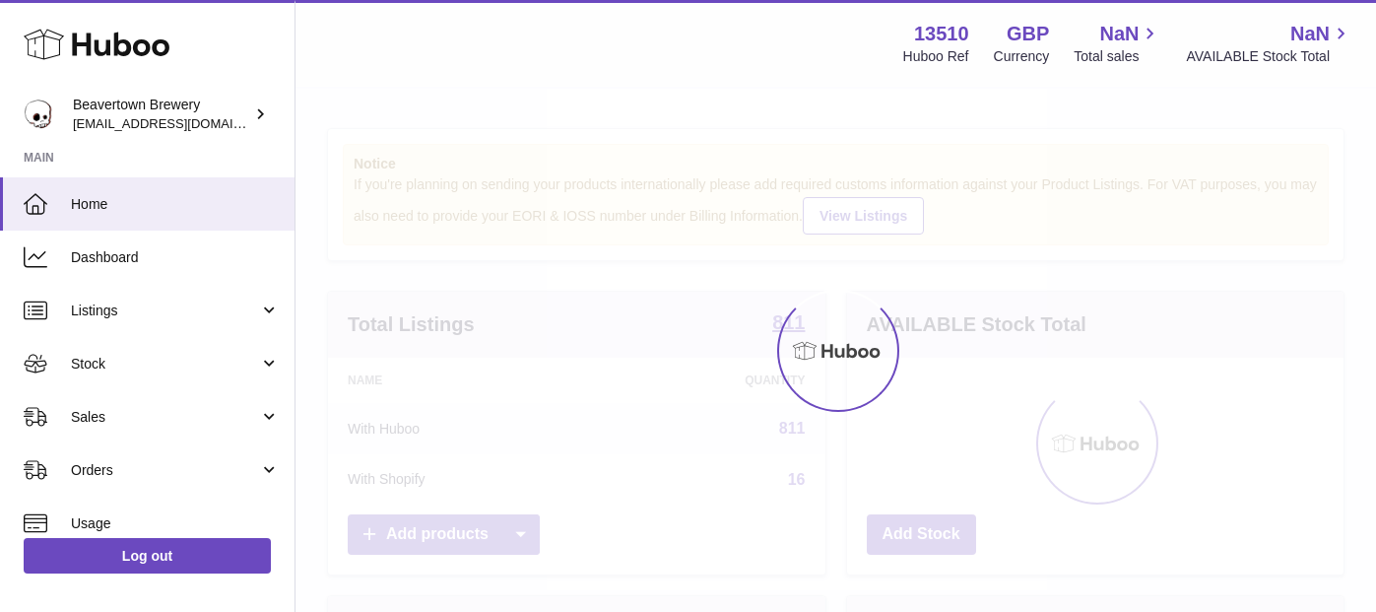 The image size is (1376, 612). What do you see at coordinates (165, 364) in the screenshot?
I see `span: Stock` at bounding box center [165, 364].